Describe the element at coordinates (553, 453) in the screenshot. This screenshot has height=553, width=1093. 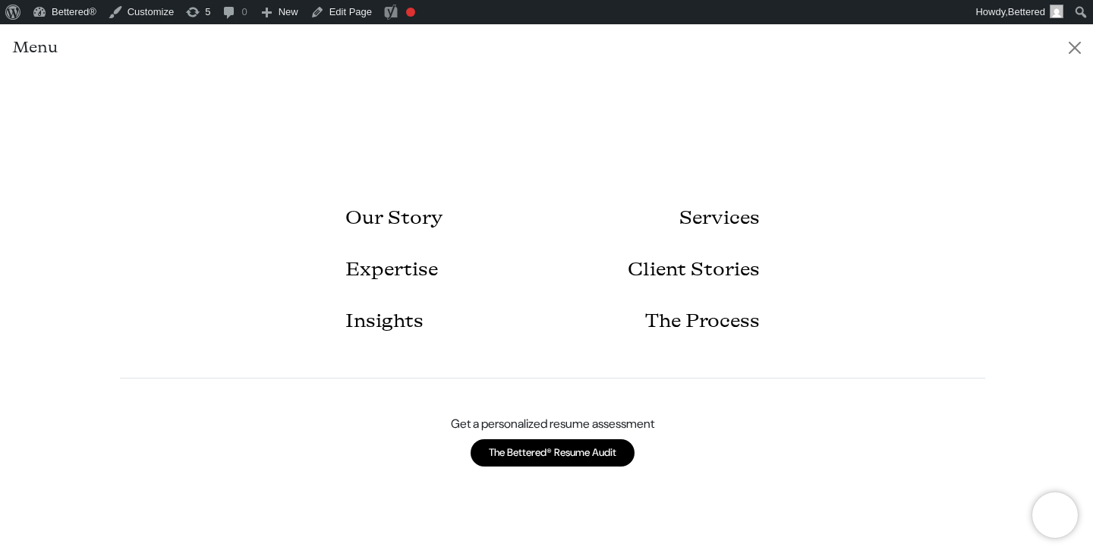
I see `a: The Bettered® Resume Audit` at that location.